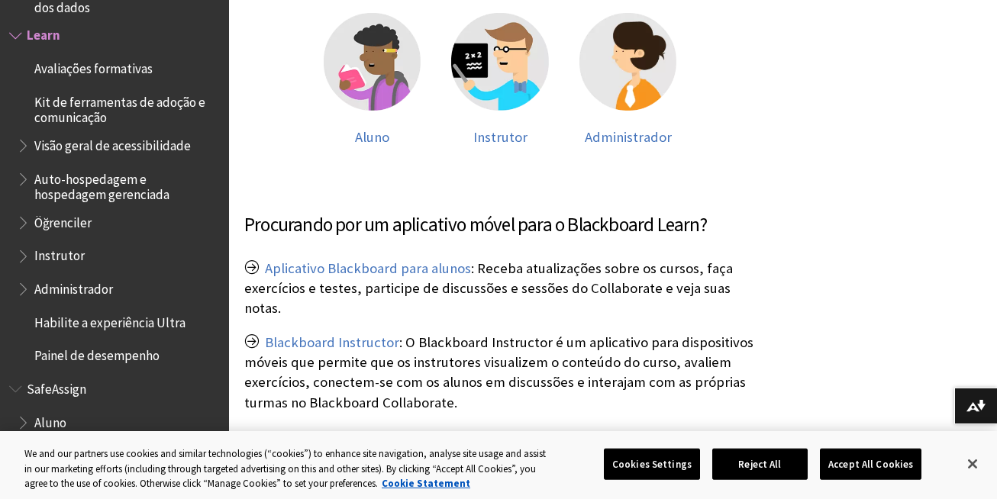  I want to click on a: Blackboard Instructor, so click(332, 343).